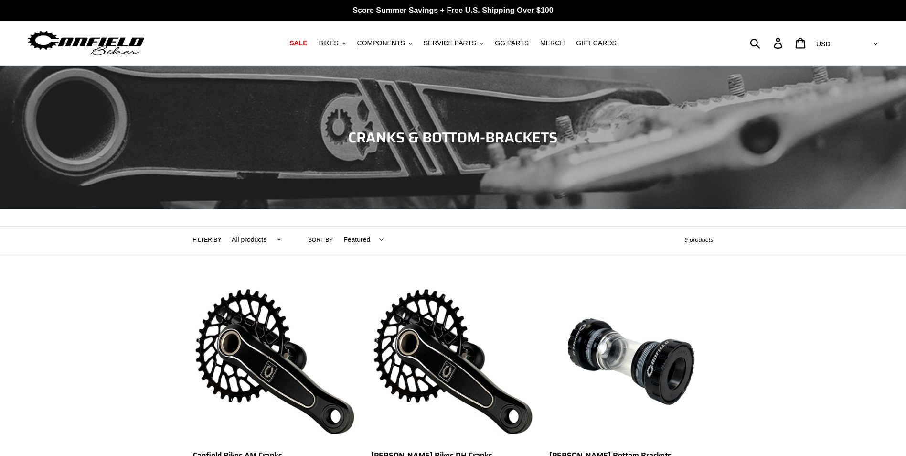 The image size is (906, 456). I want to click on img: Canfield Bikes, so click(86, 43).